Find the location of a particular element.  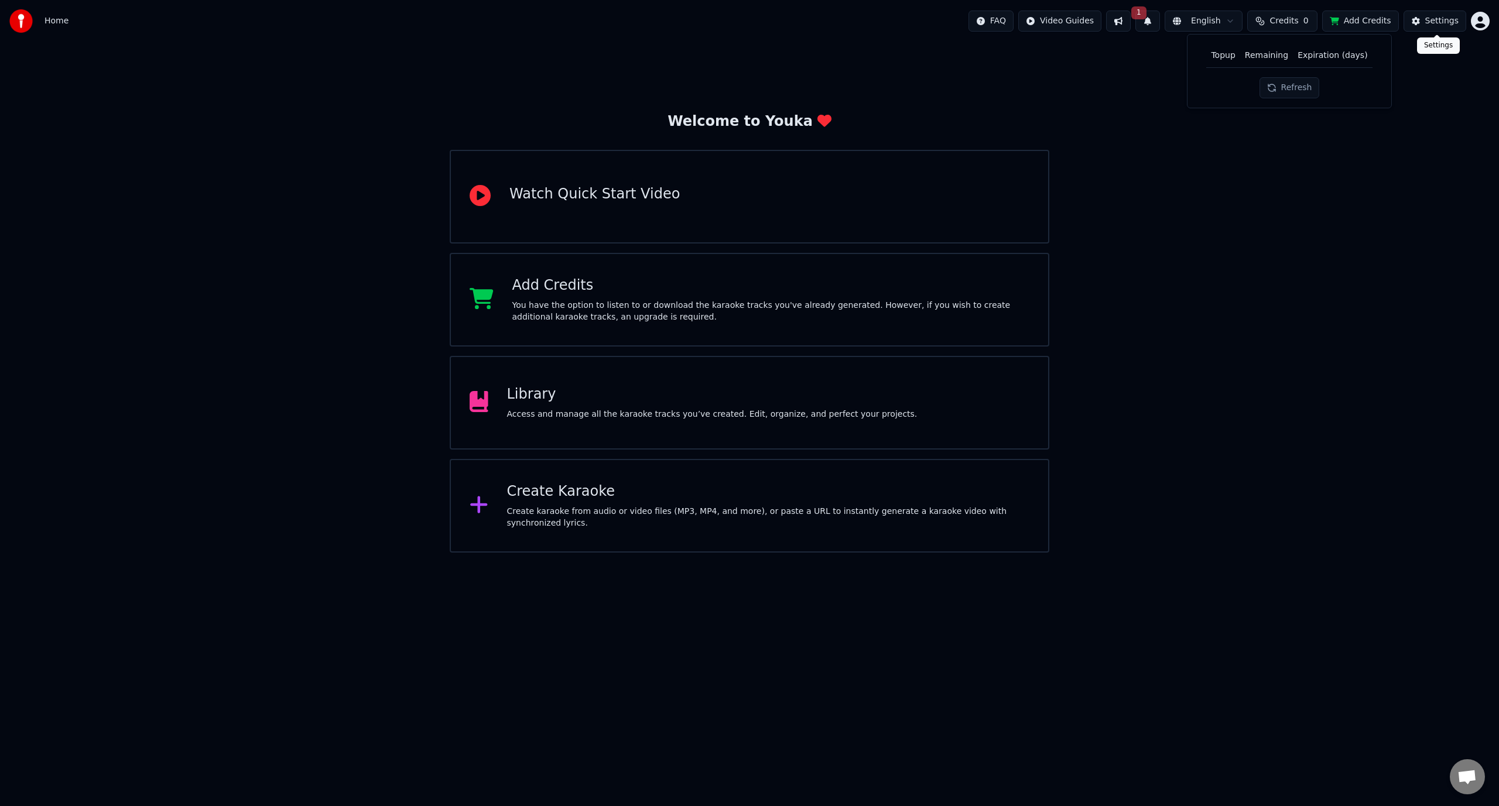

span: Home is located at coordinates (56, 21).